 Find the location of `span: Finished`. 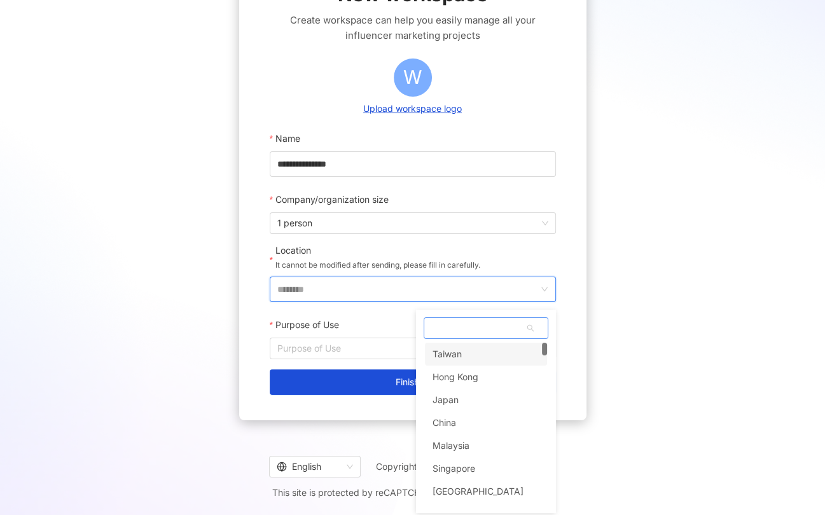

span: Finished is located at coordinates (413, 382).